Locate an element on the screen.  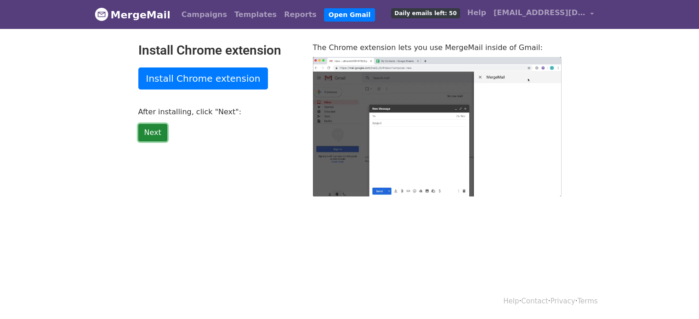
a: Next is located at coordinates (152, 133).